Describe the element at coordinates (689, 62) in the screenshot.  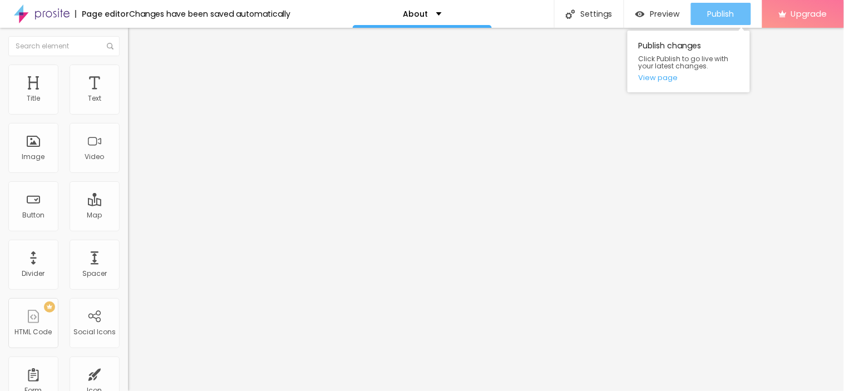
I see `span: Click Publish to go live with your latest changes.` at that location.